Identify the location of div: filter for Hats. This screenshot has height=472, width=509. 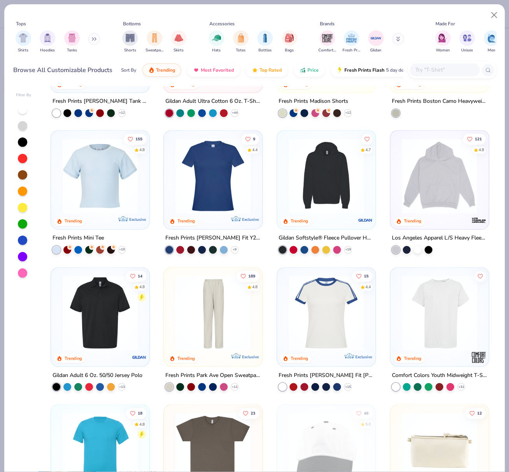
(216, 42).